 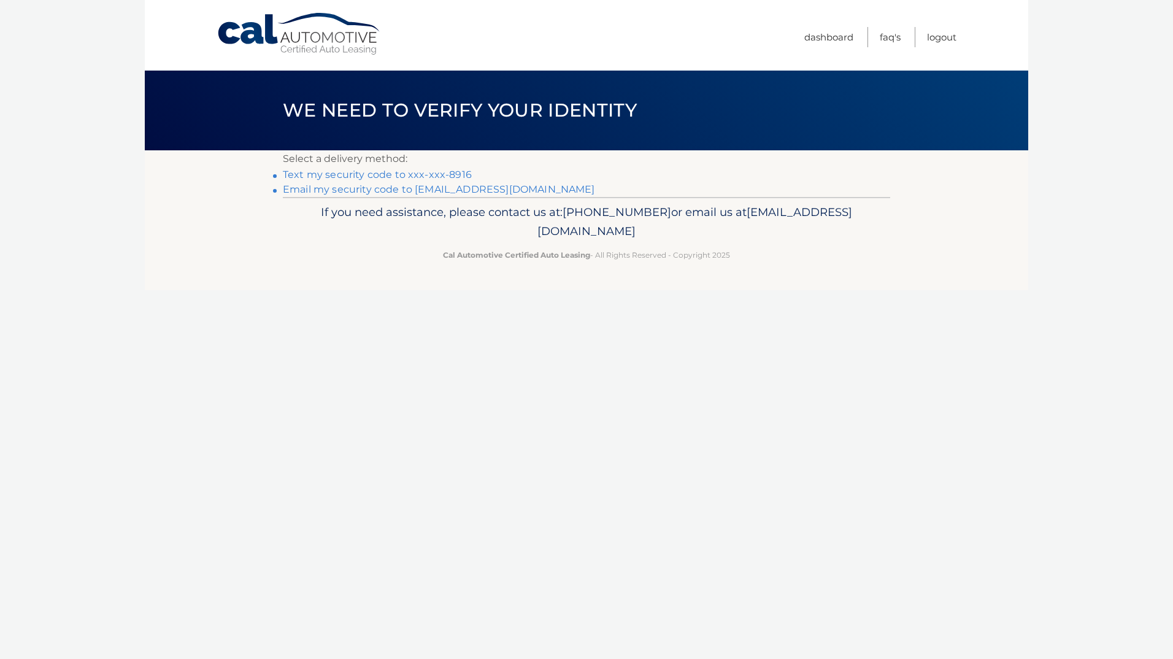 What do you see at coordinates (587, 222) in the screenshot?
I see `p: If you need assistance, please contact us at: or email us at` at bounding box center [587, 222].